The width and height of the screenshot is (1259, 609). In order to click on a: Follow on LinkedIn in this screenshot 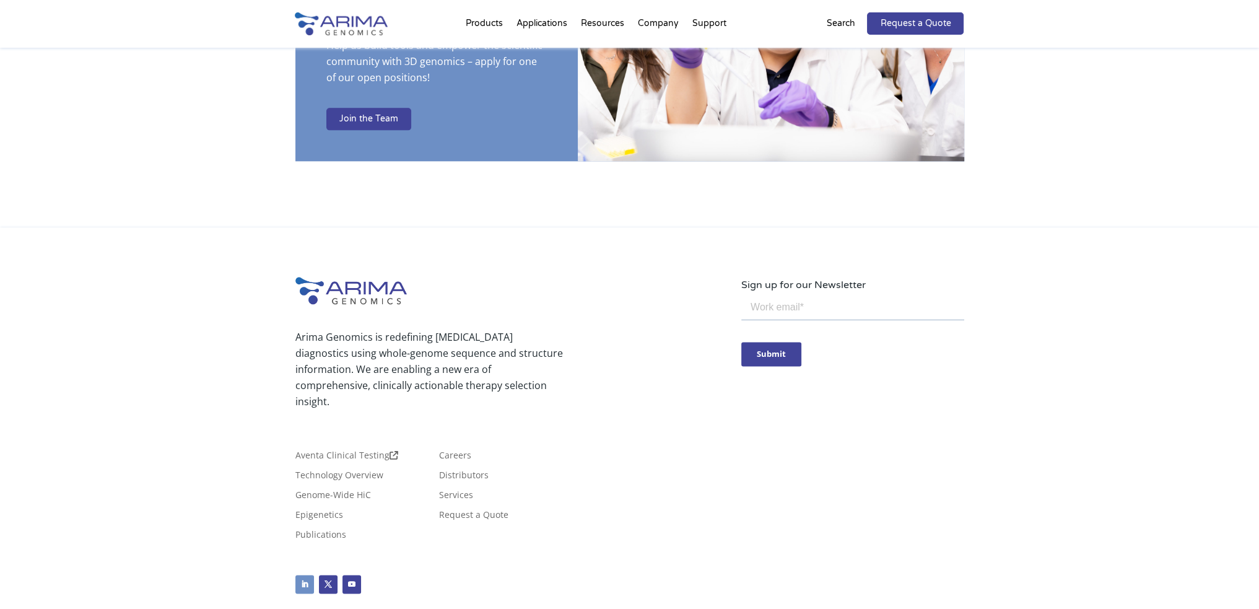, I will do `click(305, 584)`.